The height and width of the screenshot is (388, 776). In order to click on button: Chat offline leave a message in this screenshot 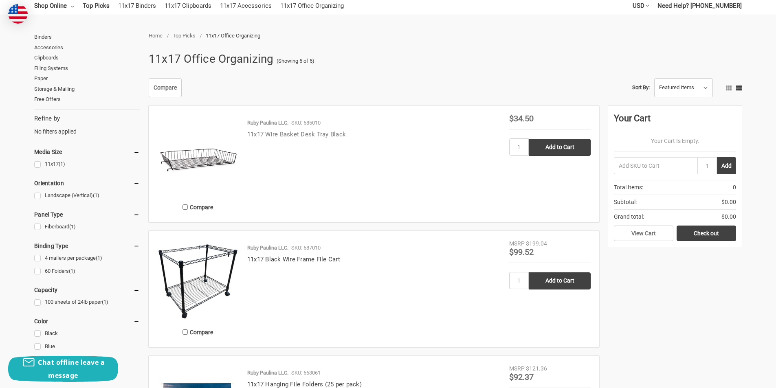, I will do `click(63, 369)`.